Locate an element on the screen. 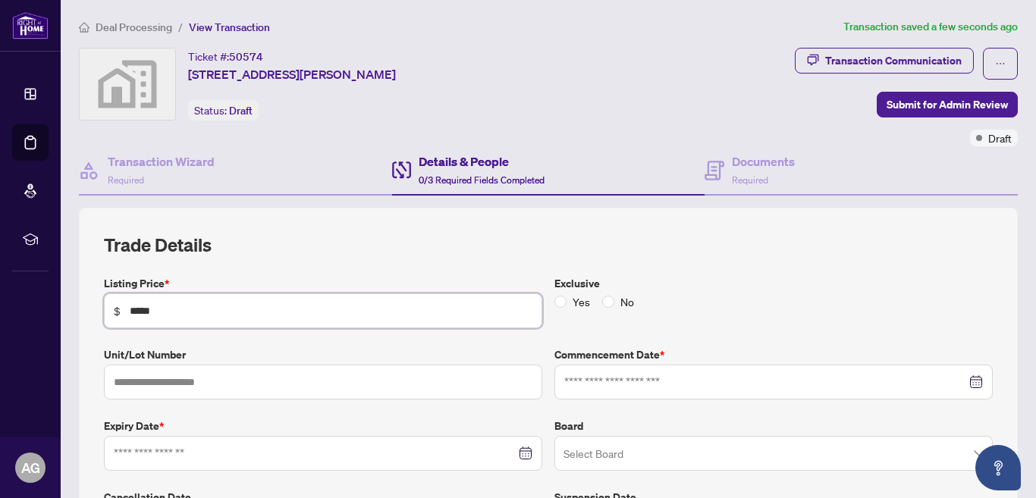 The height and width of the screenshot is (498, 1036). span: Yes is located at coordinates (581, 302).